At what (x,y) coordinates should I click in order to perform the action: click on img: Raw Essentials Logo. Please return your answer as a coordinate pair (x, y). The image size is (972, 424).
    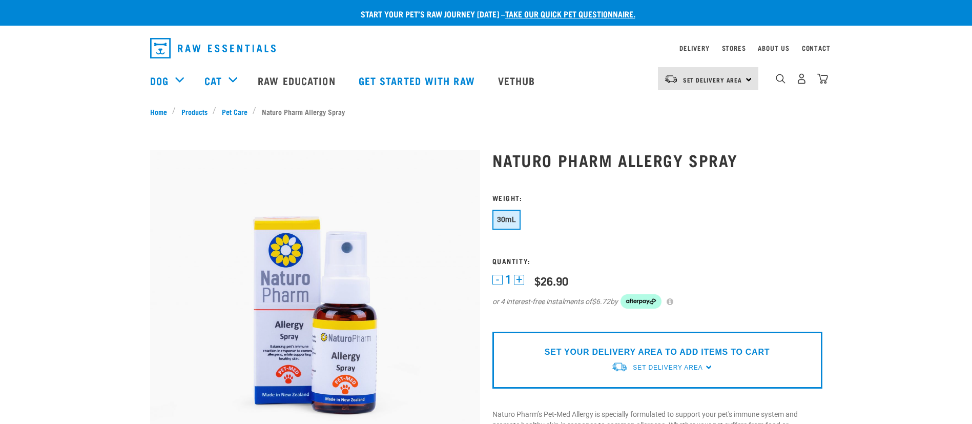
    Looking at the image, I should click on (213, 48).